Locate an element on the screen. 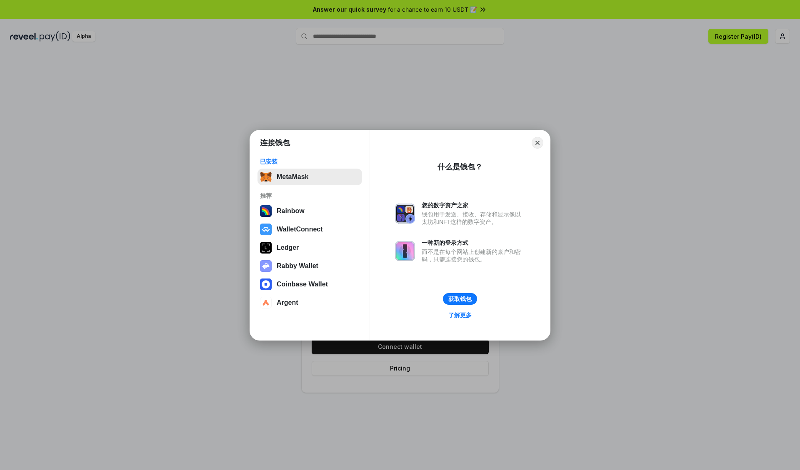 The width and height of the screenshot is (800, 470). div: 您的数字资产之家 is located at coordinates (473, 205).